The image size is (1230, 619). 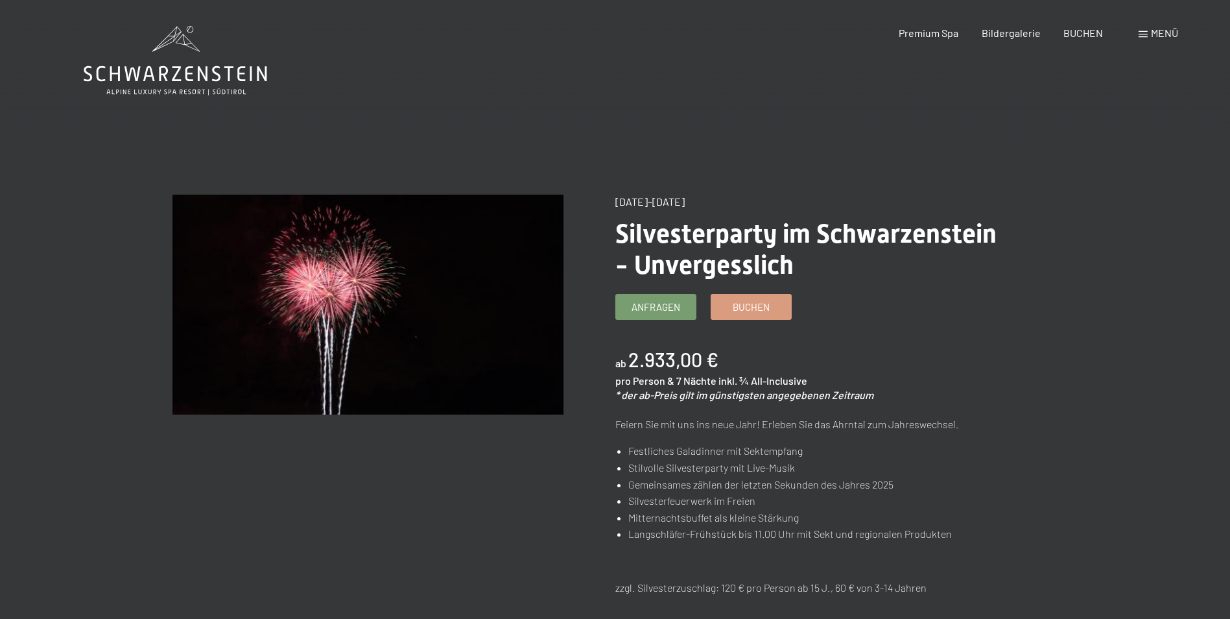 I want to click on span: Bildergalerie, so click(x=1011, y=32).